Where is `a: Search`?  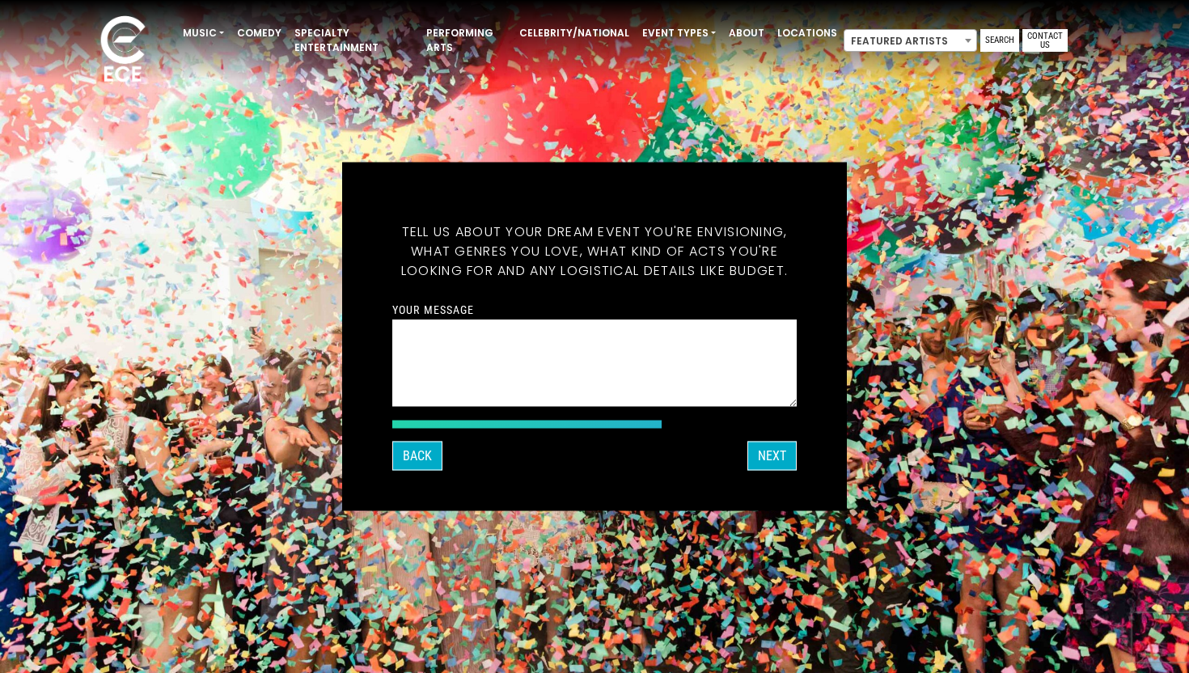 a: Search is located at coordinates (1000, 40).